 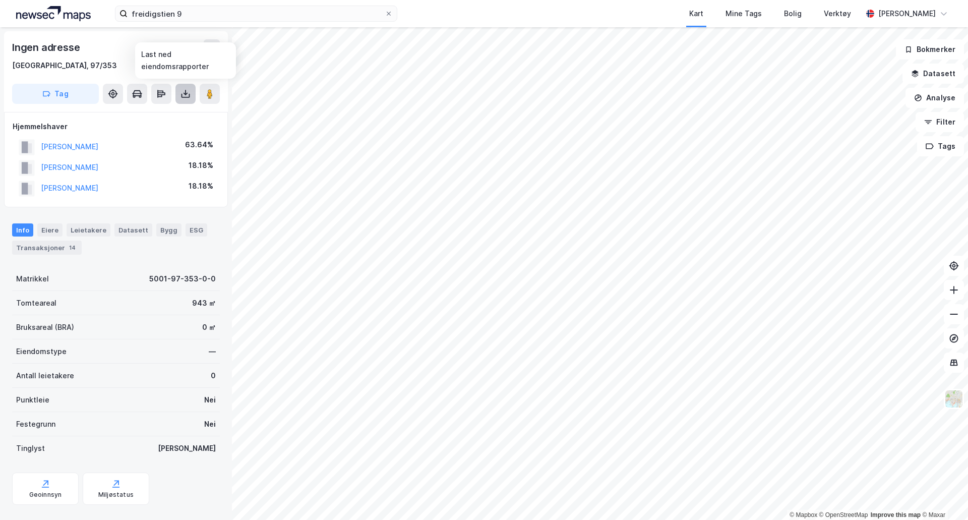 What do you see at coordinates (196, 230) in the screenshot?
I see `div: ESG` at bounding box center [196, 230].